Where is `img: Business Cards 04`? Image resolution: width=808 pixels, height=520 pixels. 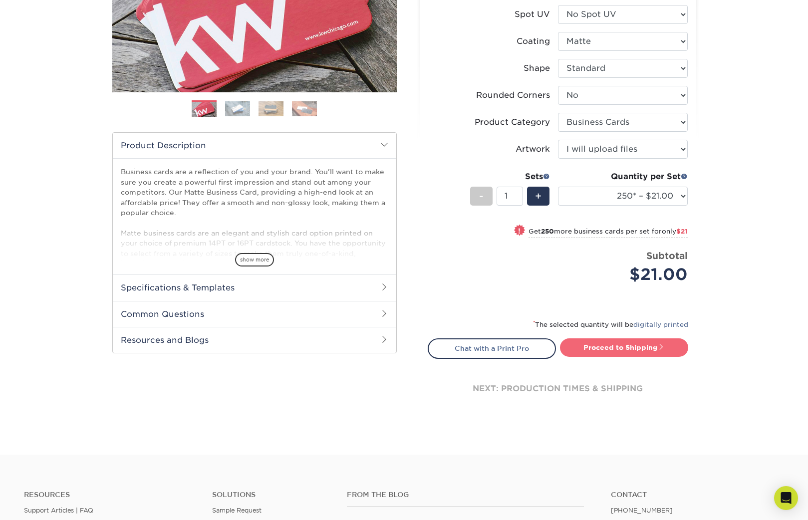
img: Business Cards 04 is located at coordinates (304, 108).